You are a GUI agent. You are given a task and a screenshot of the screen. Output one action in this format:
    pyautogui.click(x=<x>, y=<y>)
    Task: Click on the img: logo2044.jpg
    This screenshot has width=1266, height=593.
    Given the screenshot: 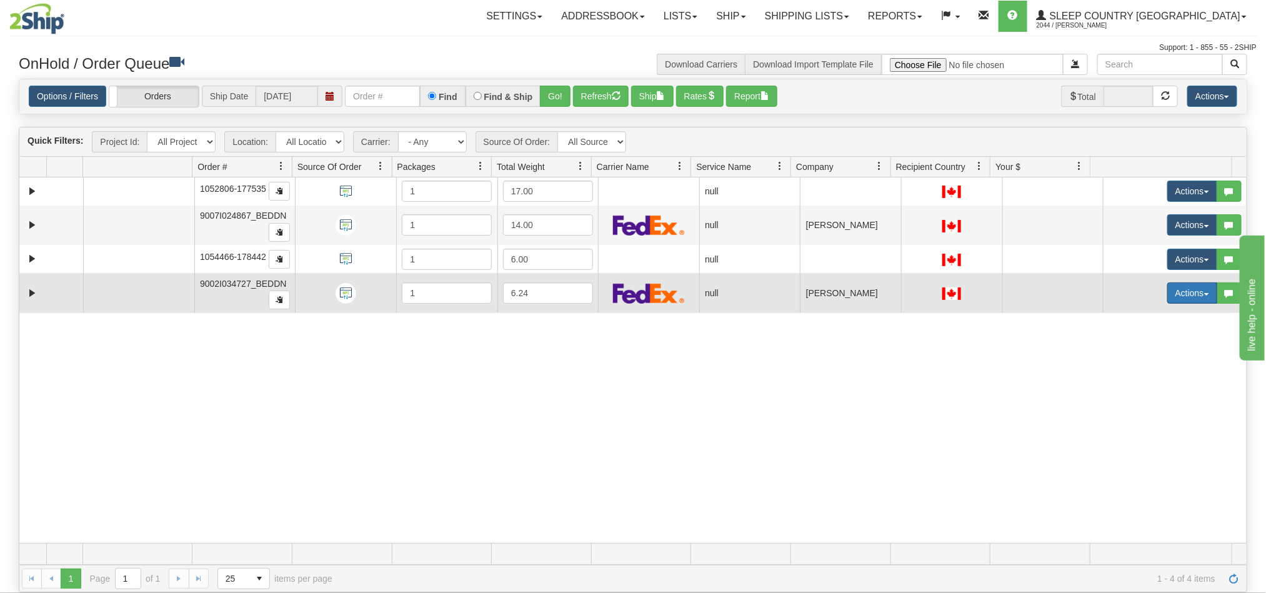 What is the action you would take?
    pyautogui.click(x=37, y=19)
    